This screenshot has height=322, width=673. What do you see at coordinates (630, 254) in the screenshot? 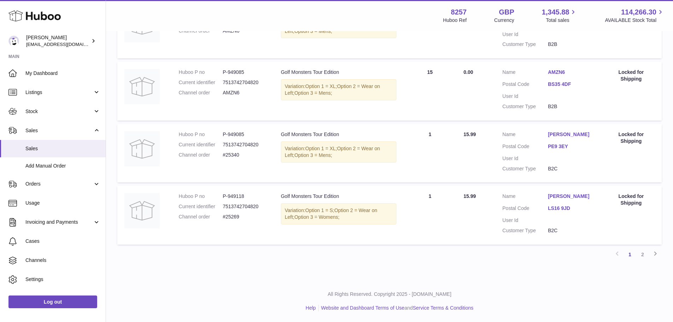
I see `a: 1` at bounding box center [630, 254].